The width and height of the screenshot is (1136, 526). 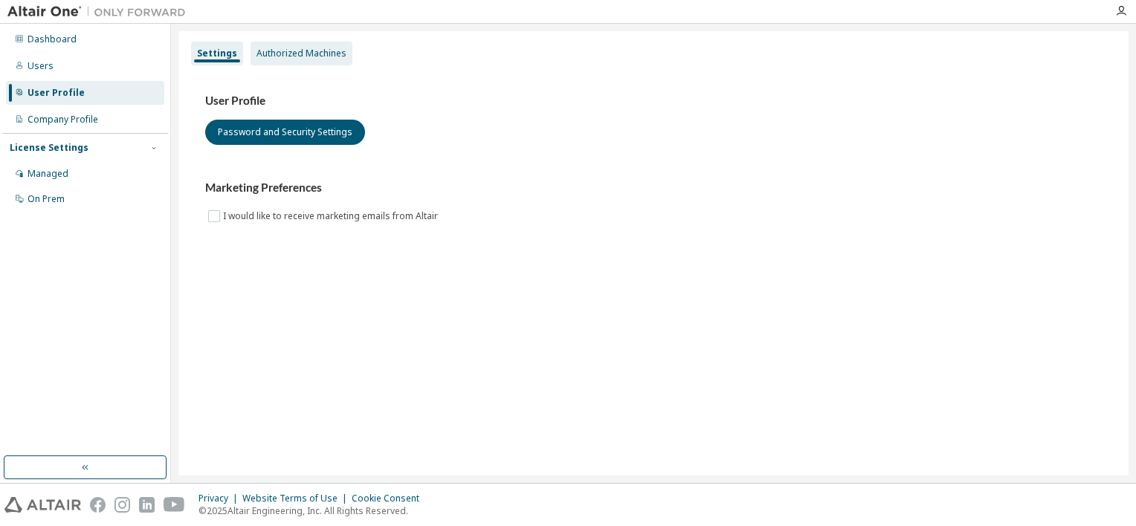 I want to click on img: instagram.svg, so click(x=122, y=505).